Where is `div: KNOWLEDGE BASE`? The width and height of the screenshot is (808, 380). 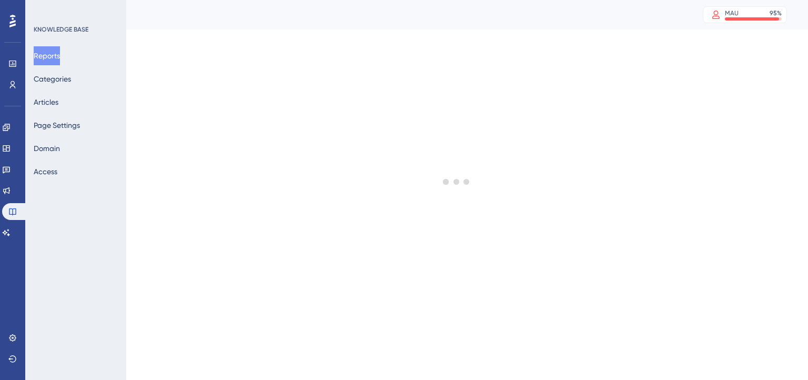 div: KNOWLEDGE BASE is located at coordinates (61, 29).